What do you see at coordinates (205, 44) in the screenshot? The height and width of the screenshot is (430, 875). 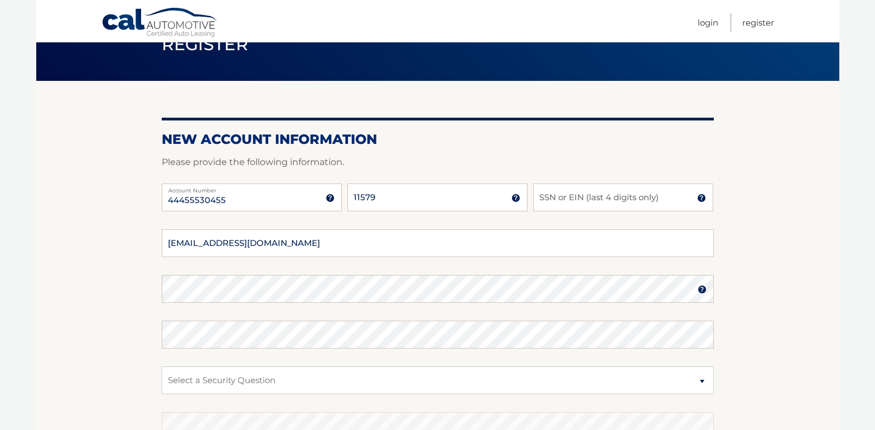 I see `span: Register` at bounding box center [205, 44].